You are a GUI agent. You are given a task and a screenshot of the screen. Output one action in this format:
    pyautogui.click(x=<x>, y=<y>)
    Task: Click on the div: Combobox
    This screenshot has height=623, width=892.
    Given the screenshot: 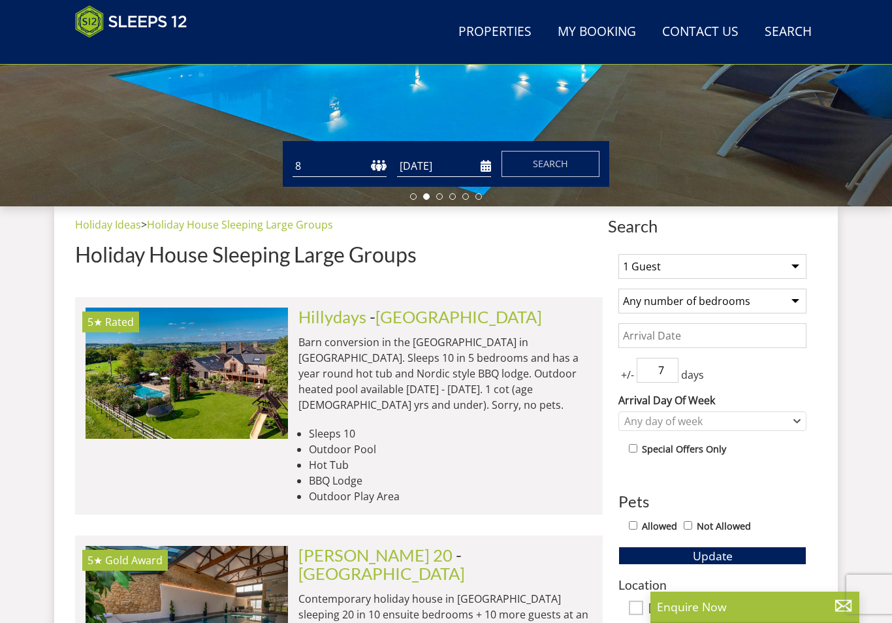 What is the action you would take?
    pyautogui.click(x=713, y=421)
    